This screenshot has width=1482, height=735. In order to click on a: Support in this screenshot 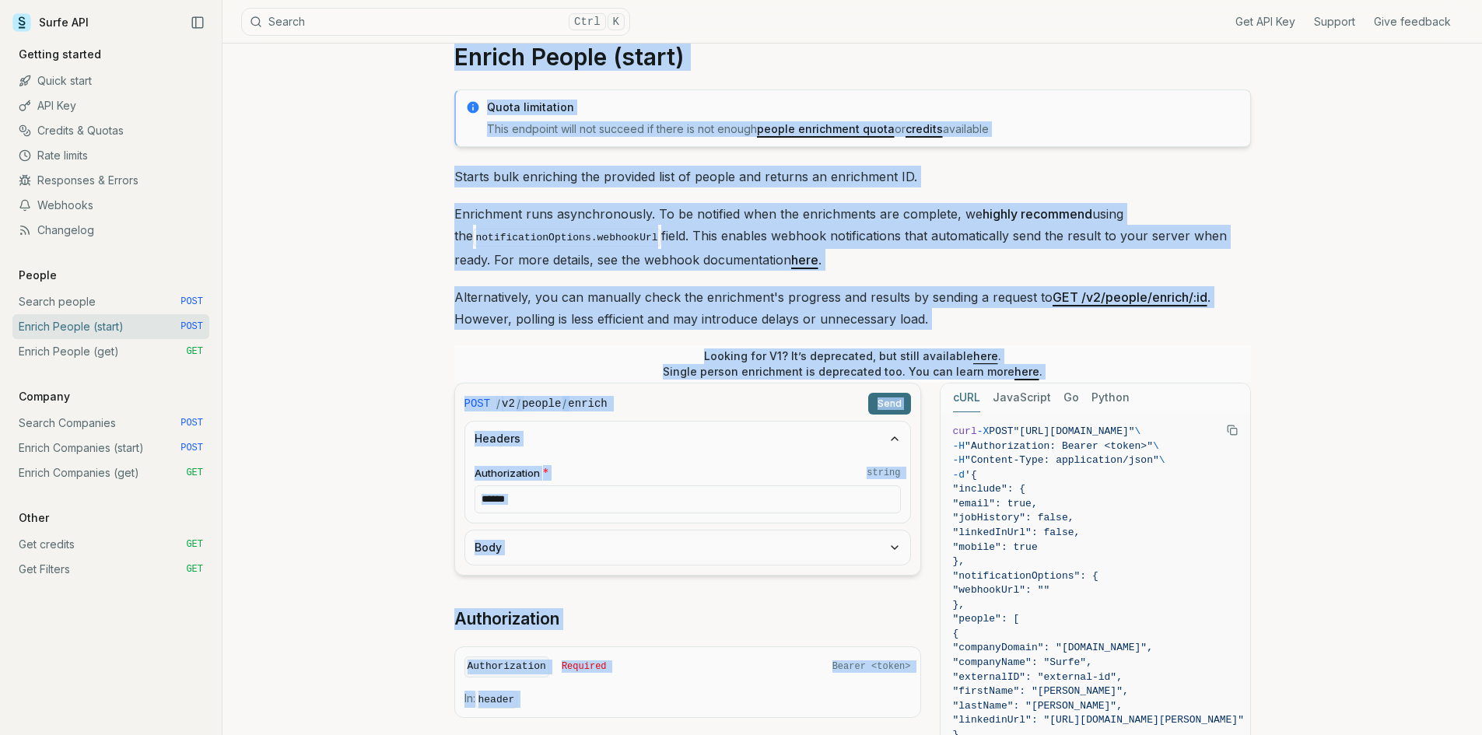, I will do `click(1334, 22)`.